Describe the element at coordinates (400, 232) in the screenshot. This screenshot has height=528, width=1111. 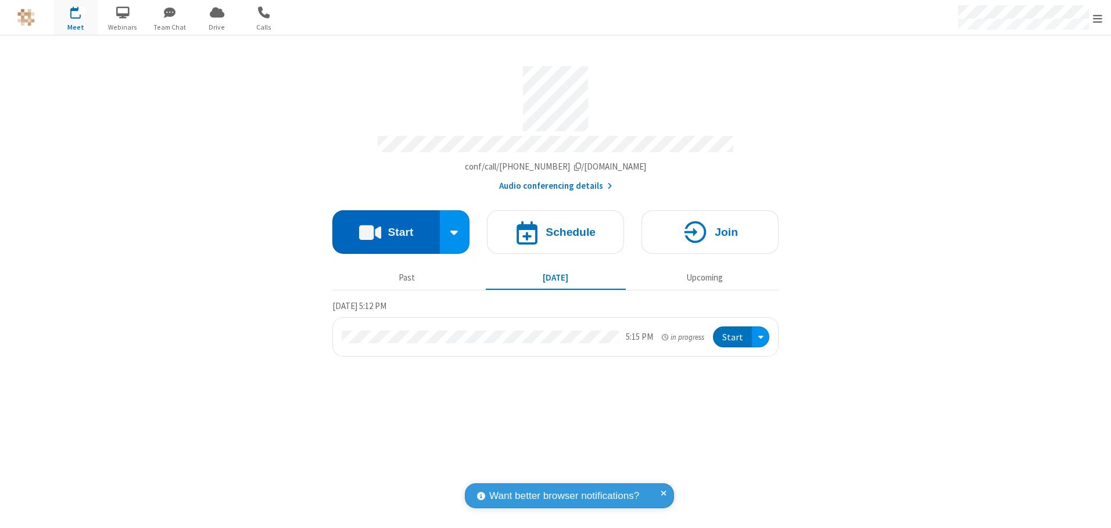
I see `h4: Start` at that location.